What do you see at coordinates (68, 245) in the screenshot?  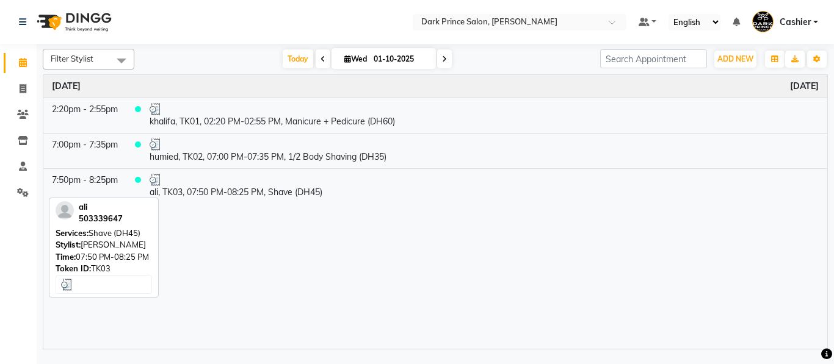 I see `span: Stylist:` at bounding box center [68, 245].